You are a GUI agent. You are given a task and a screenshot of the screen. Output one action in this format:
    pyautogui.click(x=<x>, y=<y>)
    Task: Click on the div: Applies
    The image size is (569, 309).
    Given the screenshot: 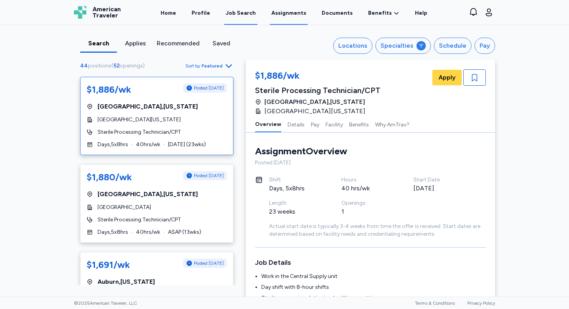 What is the action you would take?
    pyautogui.click(x=135, y=43)
    